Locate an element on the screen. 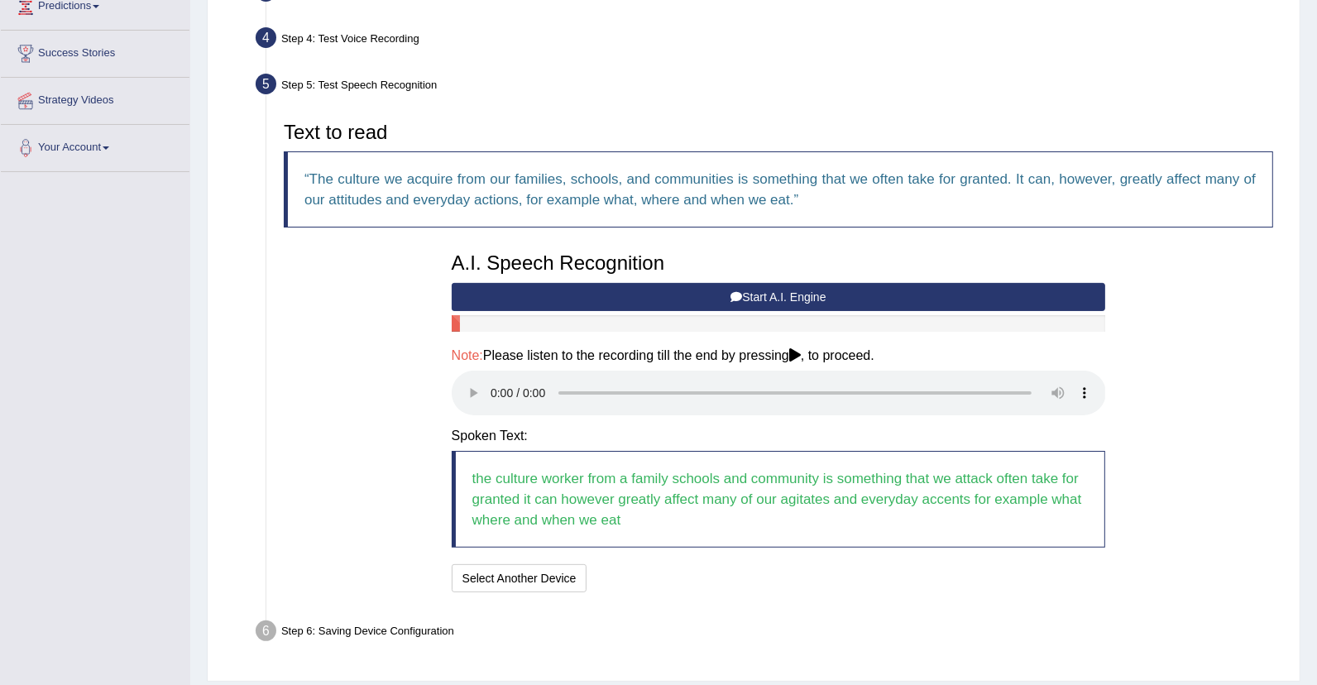 The image size is (1317, 685). button: Select Another Device is located at coordinates (520, 578).